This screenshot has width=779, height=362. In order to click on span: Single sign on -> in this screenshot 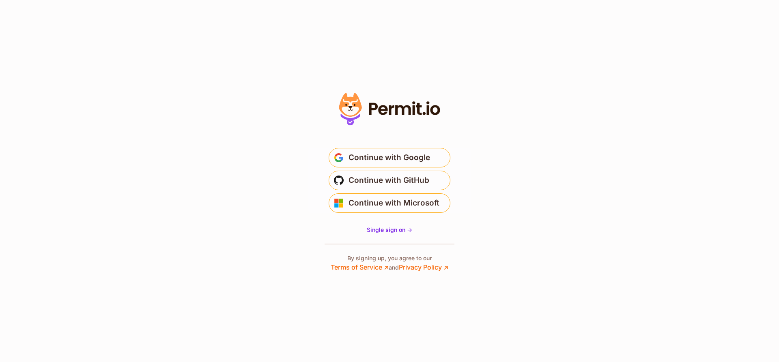, I will do `click(389, 230)`.